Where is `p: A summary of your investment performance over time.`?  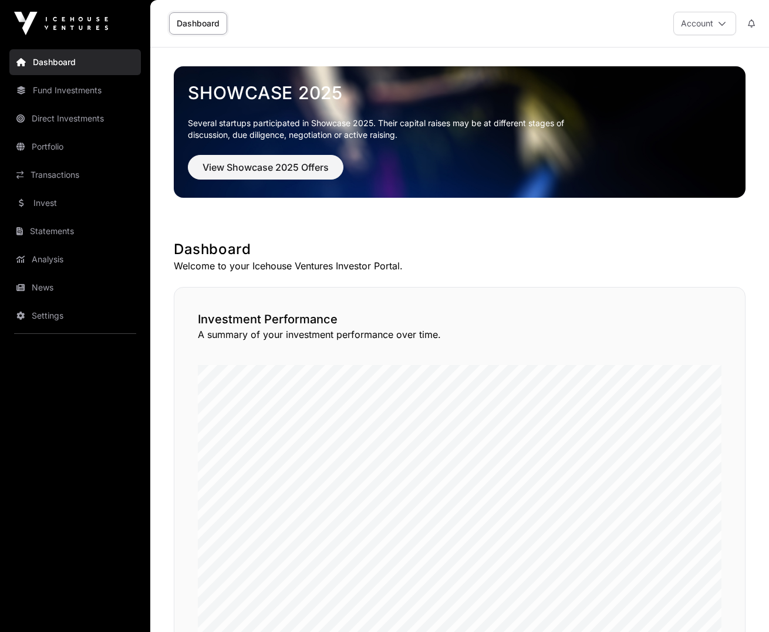
p: A summary of your investment performance over time. is located at coordinates (459, 334).